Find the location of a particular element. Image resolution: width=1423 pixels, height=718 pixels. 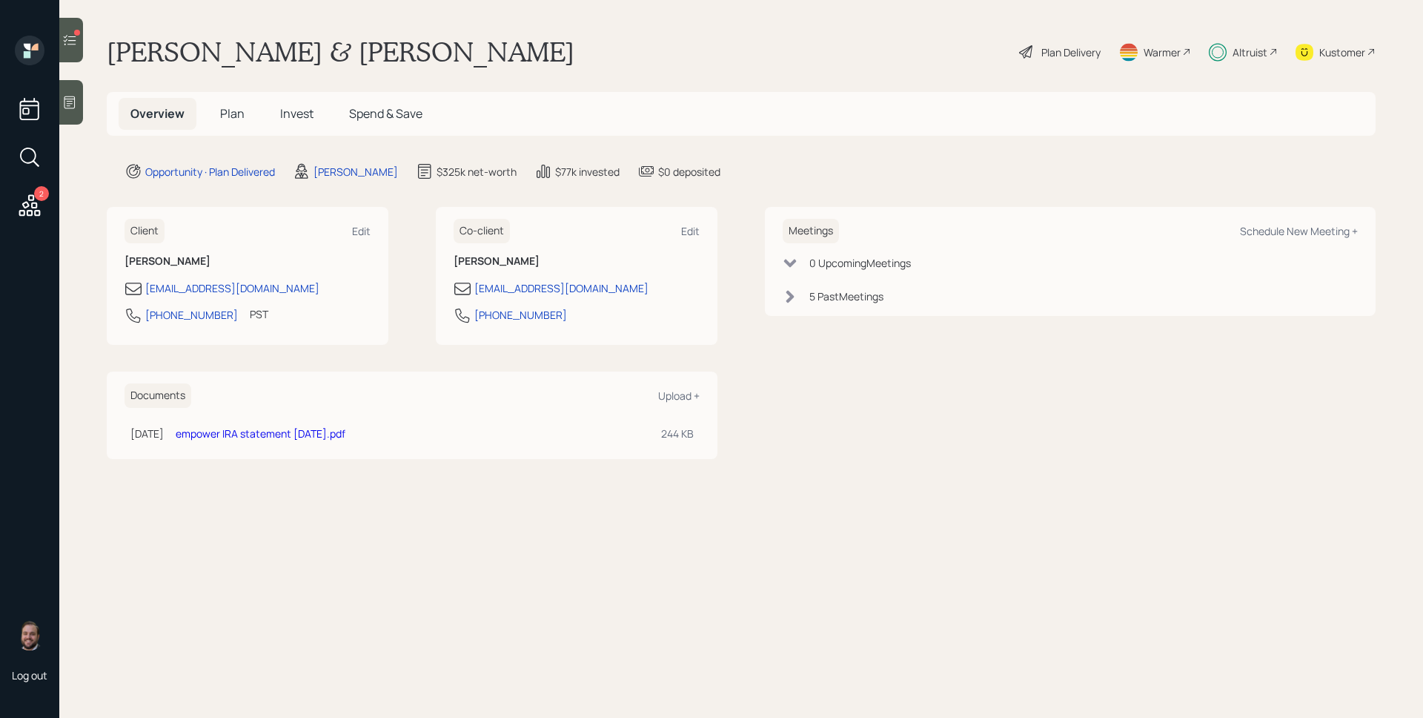

div: Kustomer is located at coordinates (1343, 52).